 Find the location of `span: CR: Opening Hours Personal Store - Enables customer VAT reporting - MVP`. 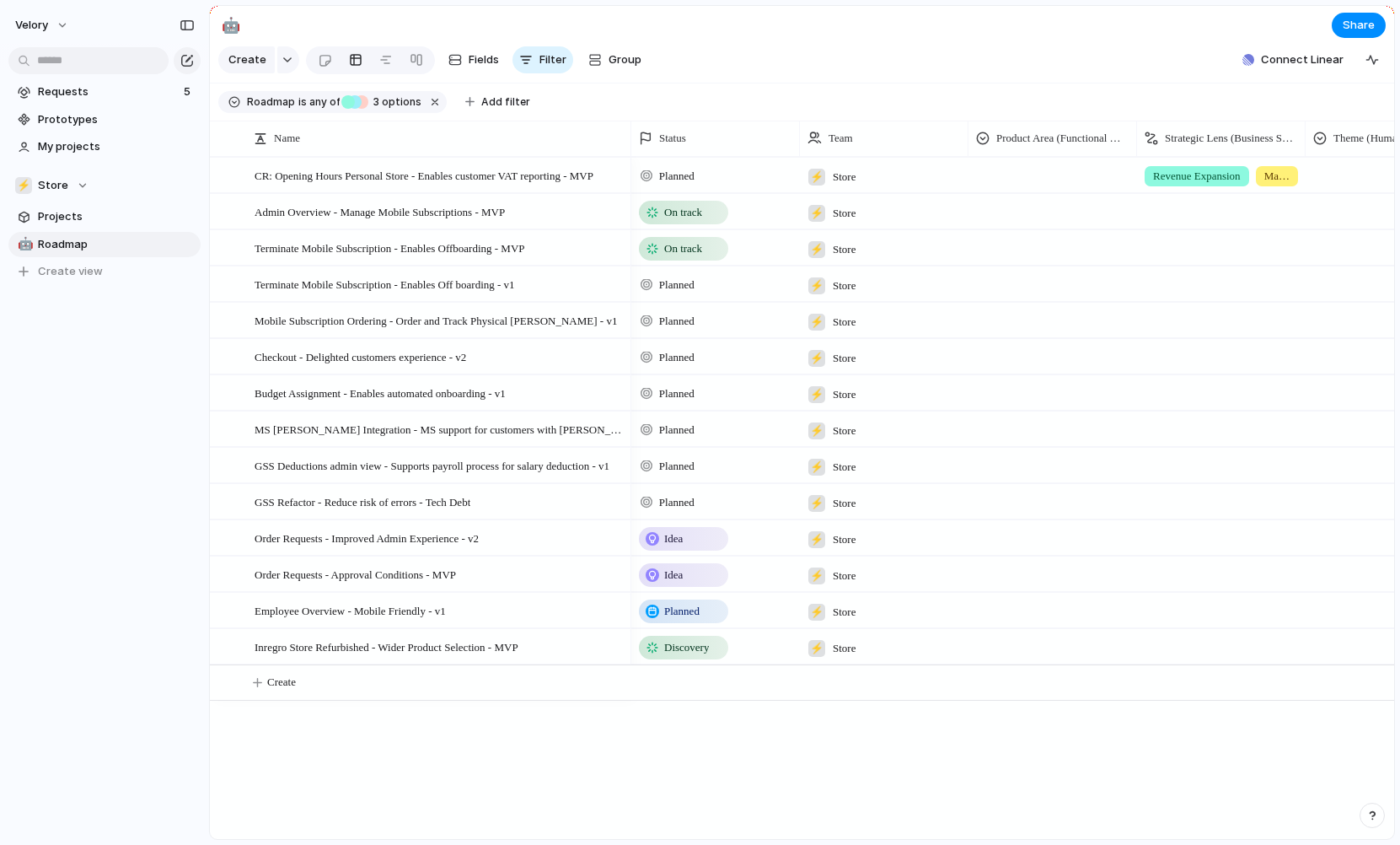

span: CR: Opening Hours Personal Store - Enables customer VAT reporting - MVP is located at coordinates (424, 175).